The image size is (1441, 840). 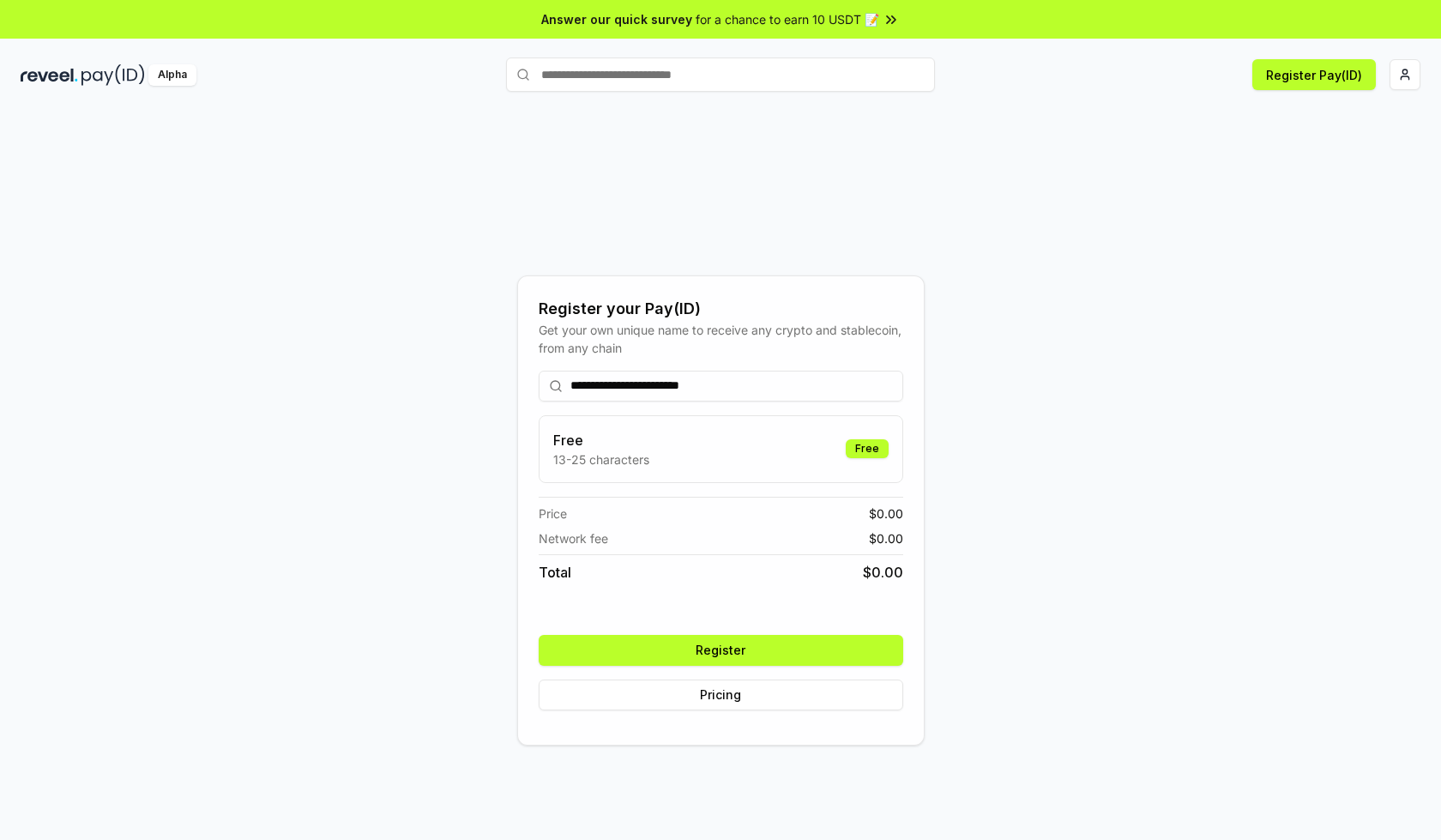 I want to click on img: reveel_dark, so click(x=49, y=74).